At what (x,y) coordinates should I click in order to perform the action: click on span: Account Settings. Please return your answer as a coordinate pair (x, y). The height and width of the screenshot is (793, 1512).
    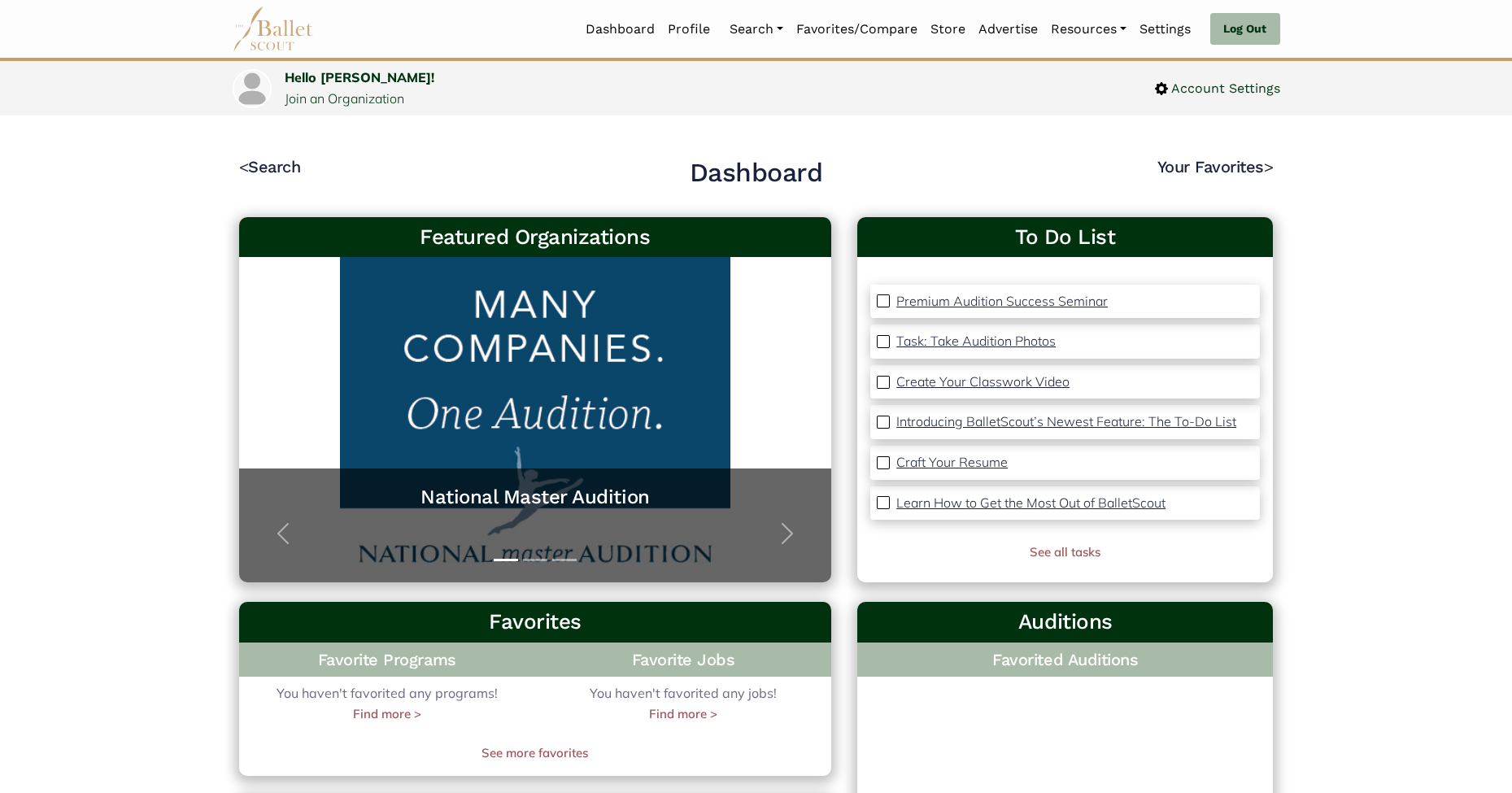
    Looking at the image, I should click on (1224, 89).